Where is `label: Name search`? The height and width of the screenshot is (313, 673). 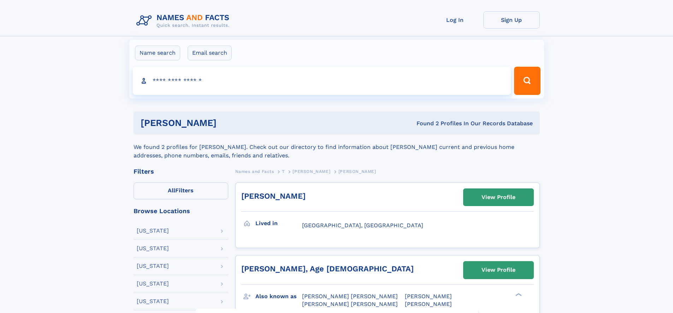
label: Name search is located at coordinates (158, 53).